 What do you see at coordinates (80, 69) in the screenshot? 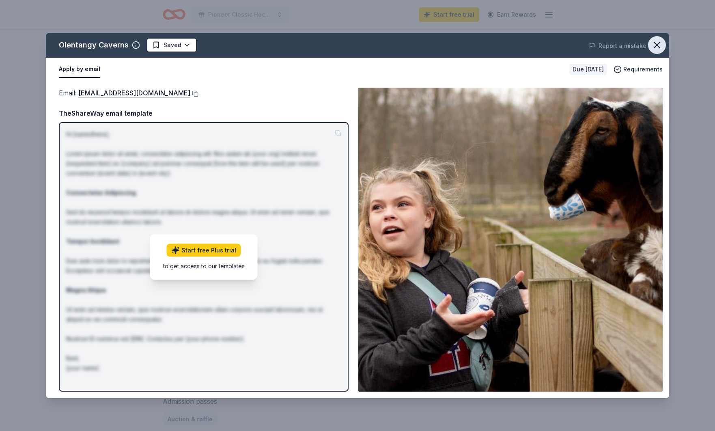
I see `button: Apply by email` at bounding box center [80, 69].